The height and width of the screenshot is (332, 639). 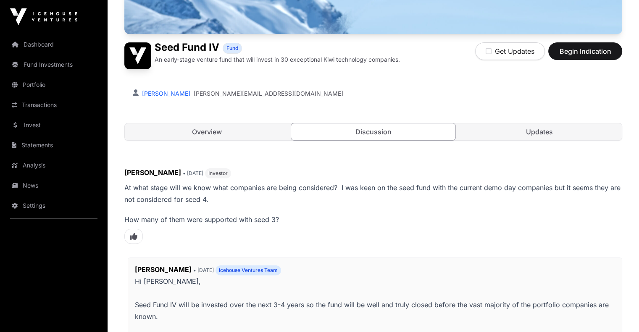 I want to click on span: Begin Indication, so click(x=586, y=51).